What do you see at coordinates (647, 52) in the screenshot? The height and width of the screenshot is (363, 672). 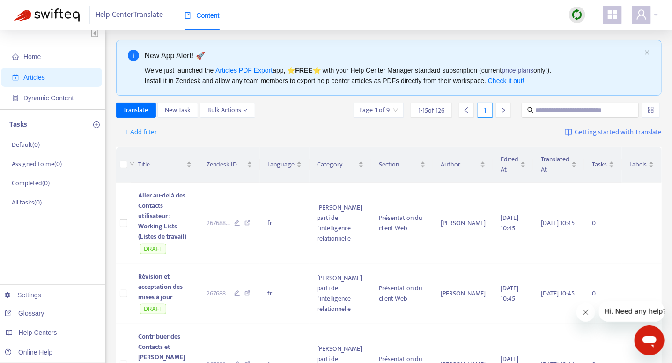 I see `span: close` at bounding box center [647, 52].